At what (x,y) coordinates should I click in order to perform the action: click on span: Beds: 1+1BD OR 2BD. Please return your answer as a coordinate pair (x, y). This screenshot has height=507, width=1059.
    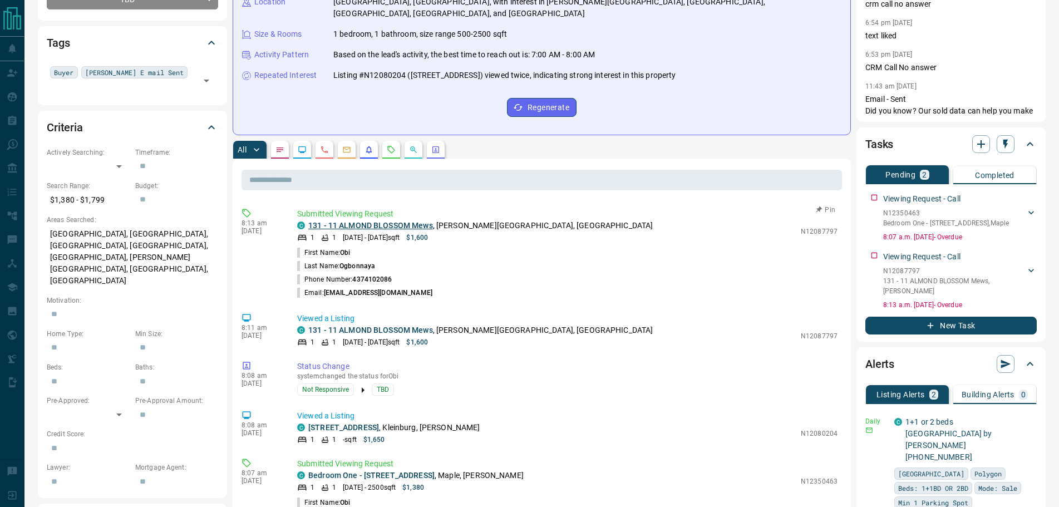
    Looking at the image, I should click on (933, 488).